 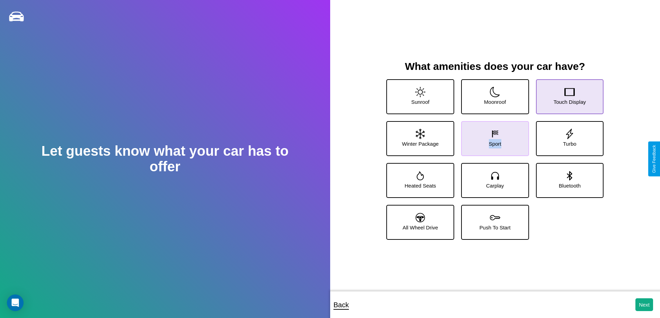 What do you see at coordinates (495, 102) in the screenshot?
I see `p: Moonroof` at bounding box center [495, 102].